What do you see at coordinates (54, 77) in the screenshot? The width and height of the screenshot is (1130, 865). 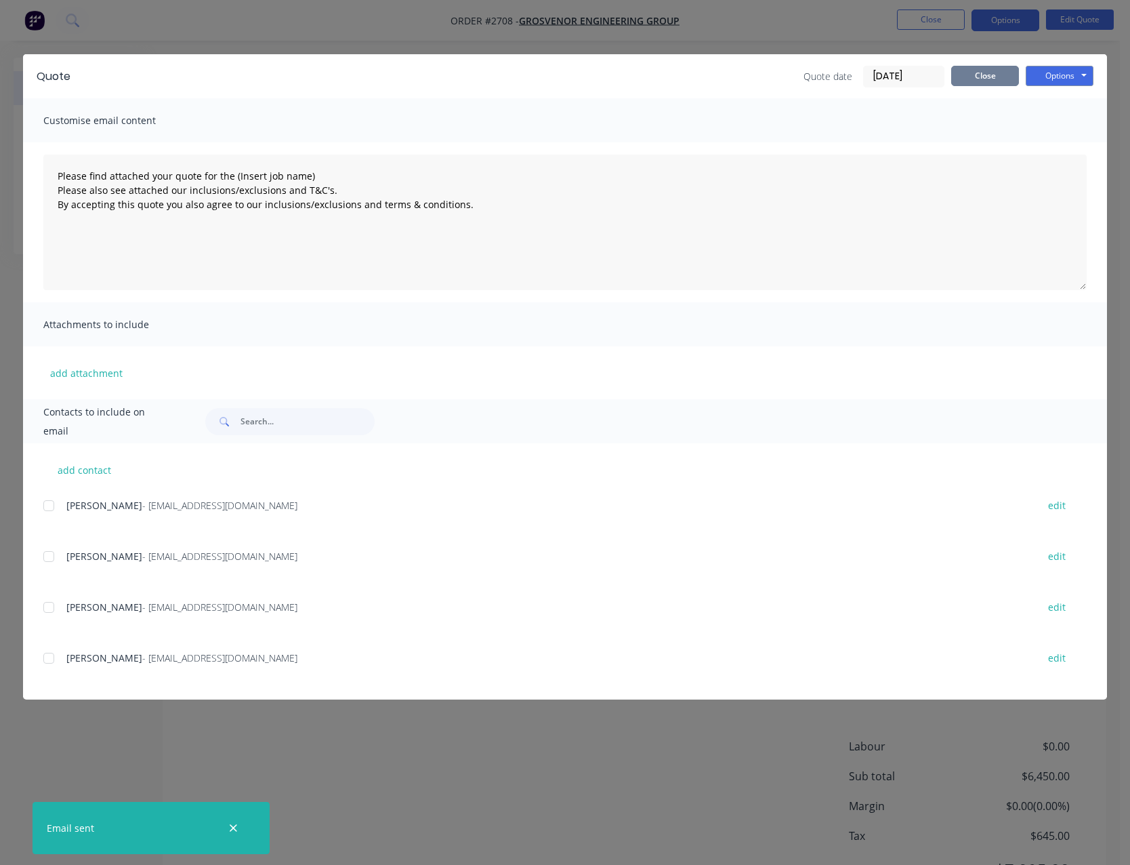 I see `div: Quote` at bounding box center [54, 77].